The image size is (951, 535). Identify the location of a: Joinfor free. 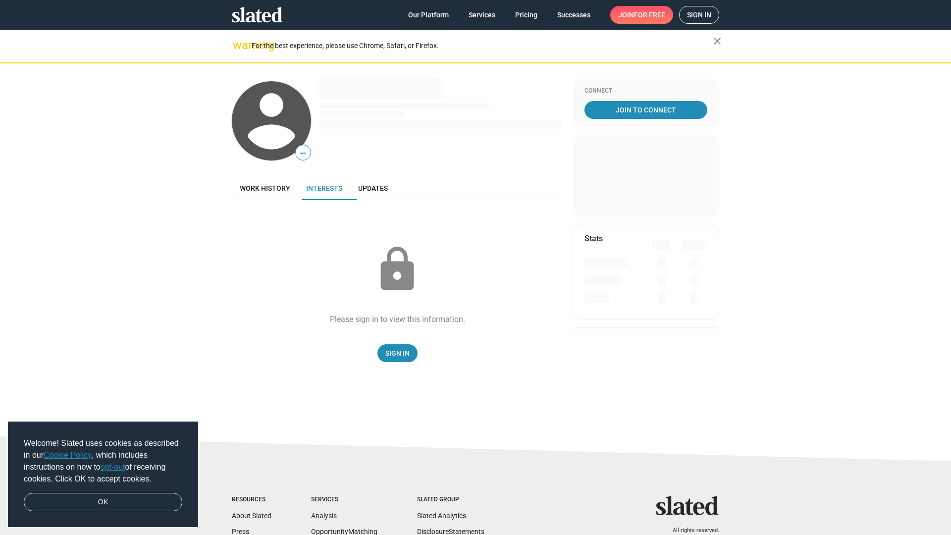
(641, 15).